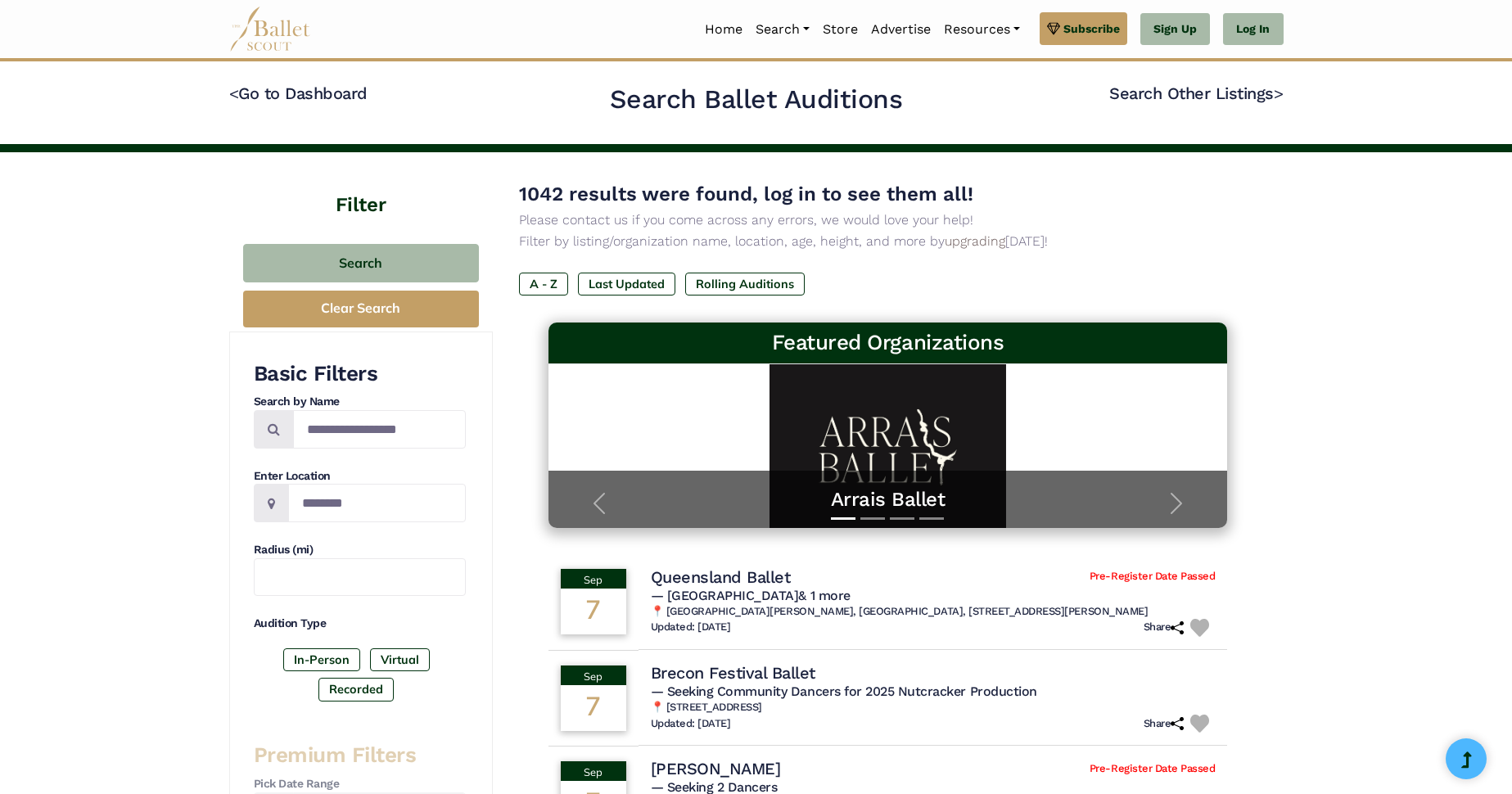 The height and width of the screenshot is (794, 1512). I want to click on a: Log In, so click(1253, 29).